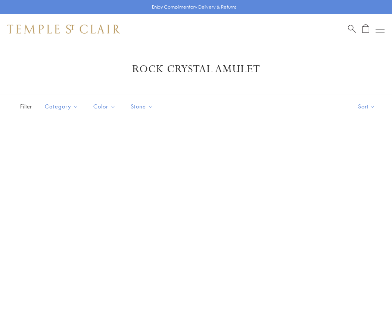  I want to click on button: Stone, so click(142, 106).